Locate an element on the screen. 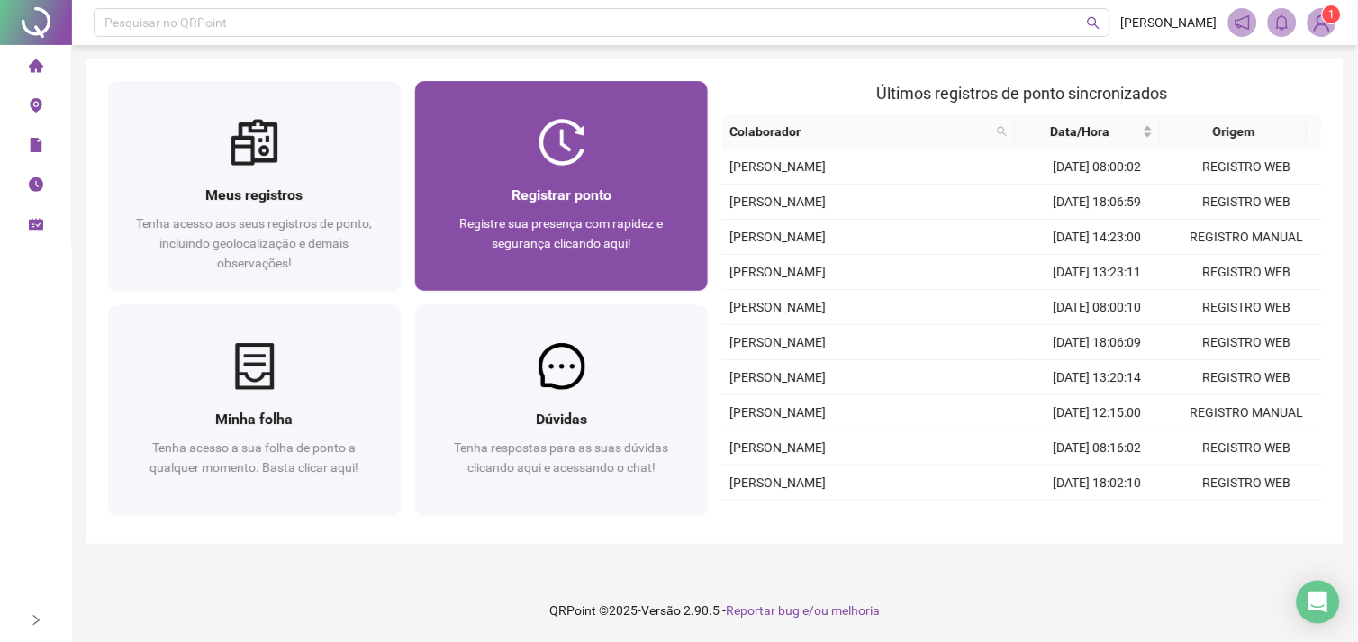  span: Tenha respostas para as suas dúvidas clicando aqui e acessando o chat! is located at coordinates (562, 457).